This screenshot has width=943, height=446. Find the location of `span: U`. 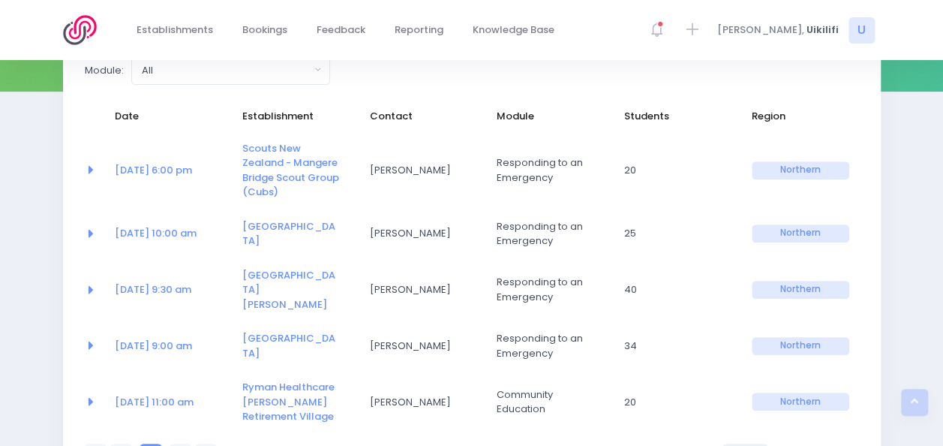

span: U is located at coordinates (861, 30).